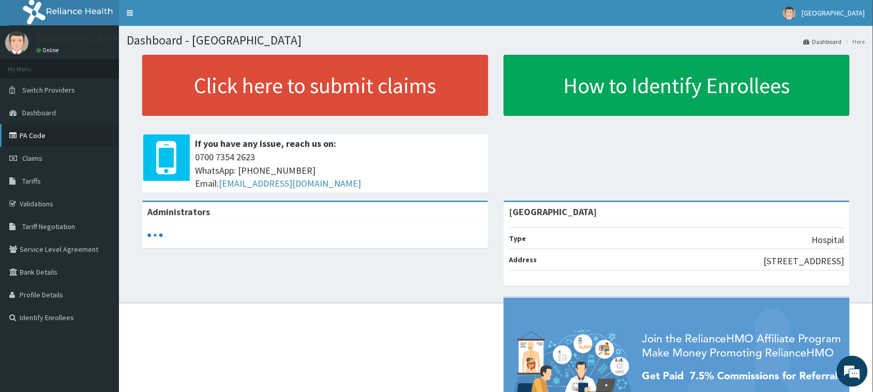  Describe the element at coordinates (49, 226) in the screenshot. I see `span: Tariff Negotiation` at that location.